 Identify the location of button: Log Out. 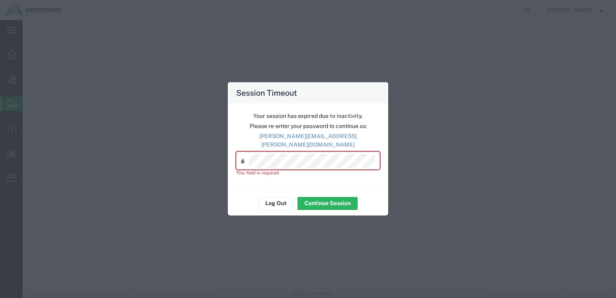
(276, 203).